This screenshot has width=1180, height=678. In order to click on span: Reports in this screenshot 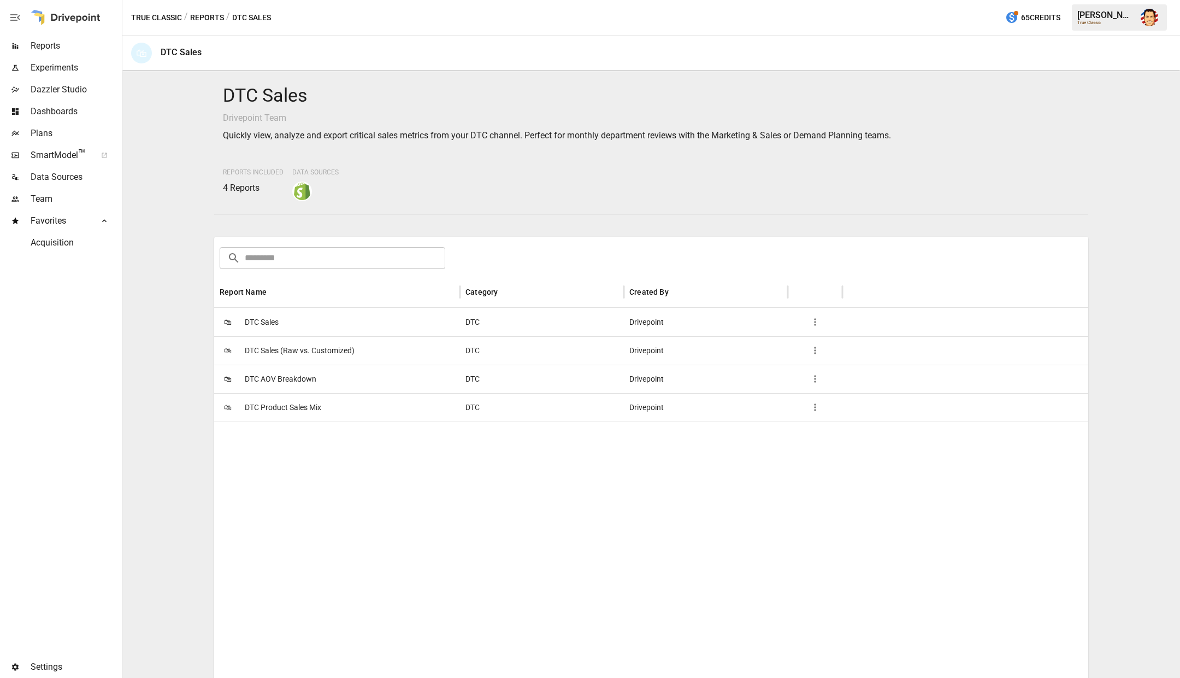, I will do `click(75, 46)`.